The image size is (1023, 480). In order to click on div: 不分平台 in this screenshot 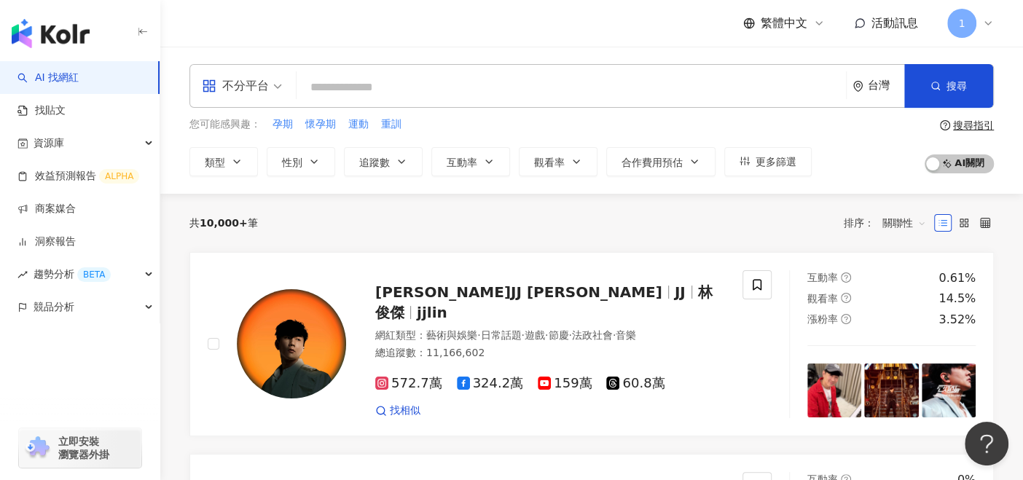, I will do `click(235, 86)`.